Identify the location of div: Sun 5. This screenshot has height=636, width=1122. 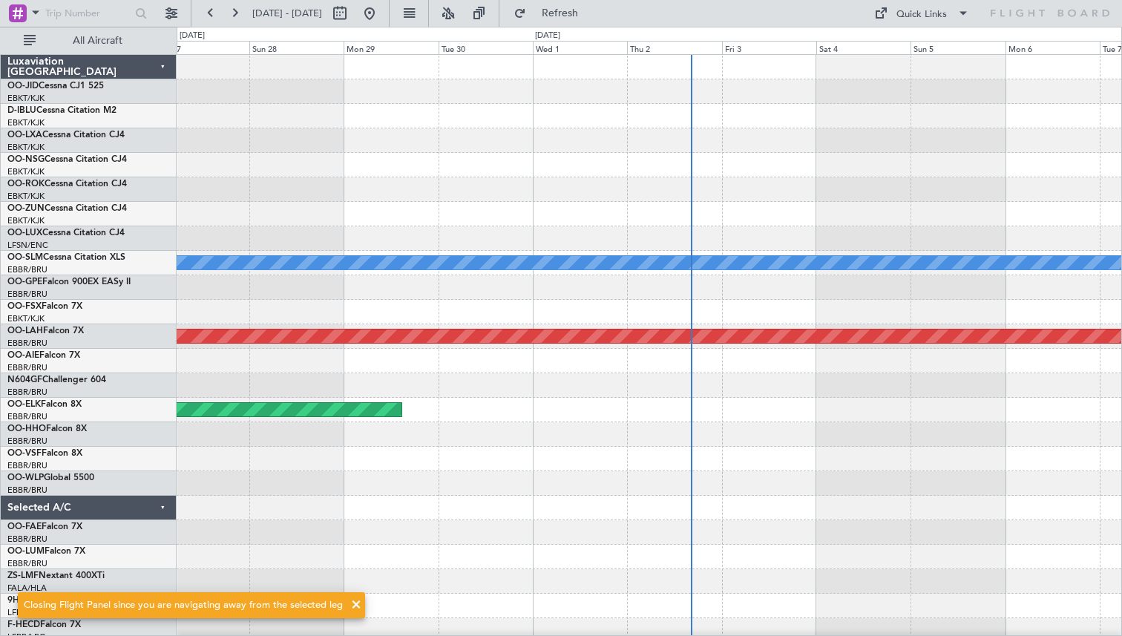
(958, 48).